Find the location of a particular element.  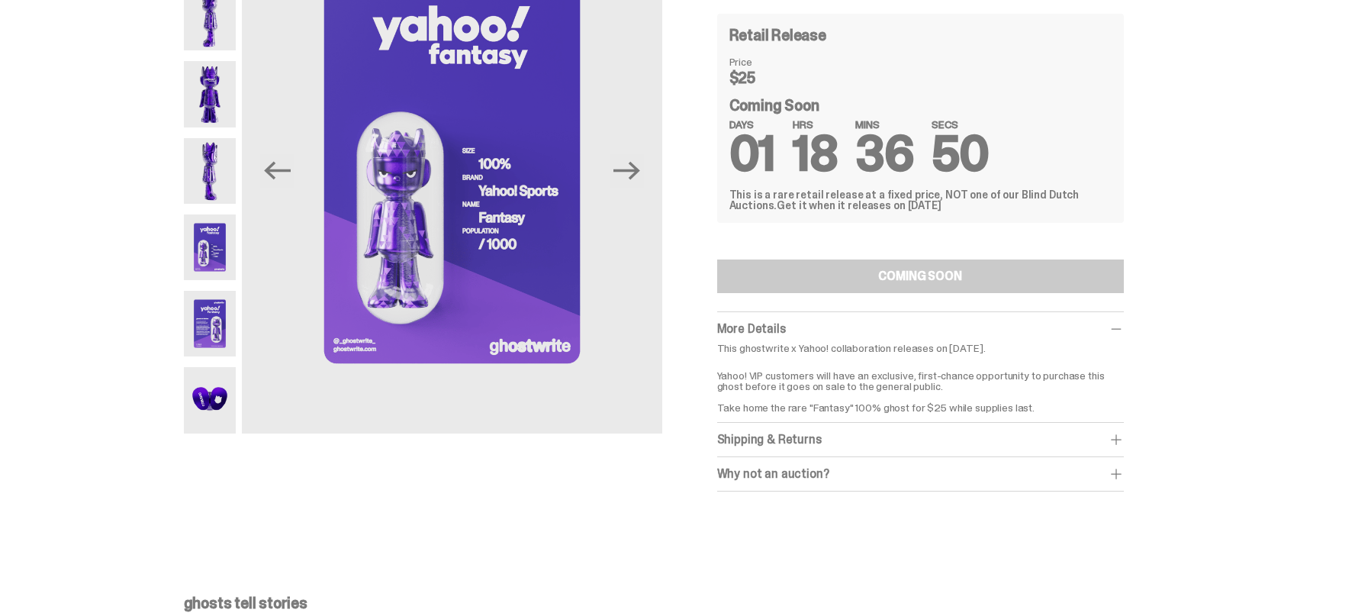

button: COMING SOON is located at coordinates (920, 276).